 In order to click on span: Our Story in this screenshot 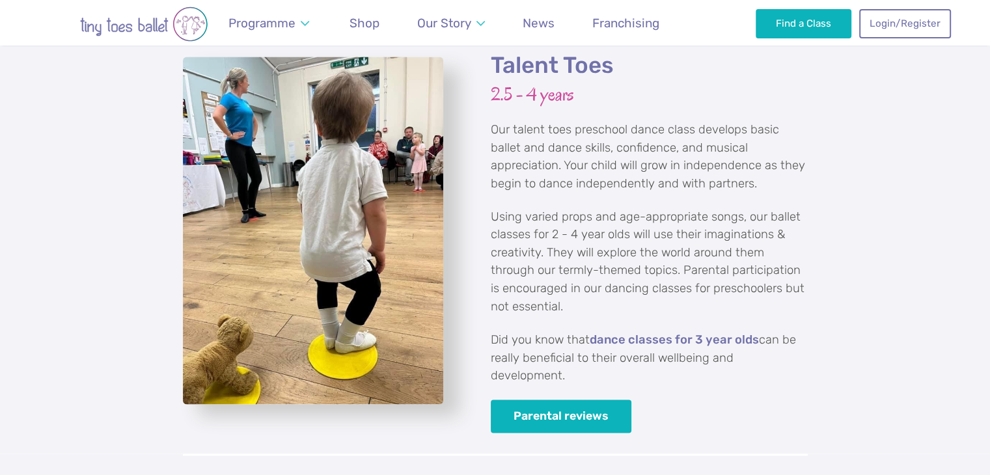, I will do `click(444, 23)`.